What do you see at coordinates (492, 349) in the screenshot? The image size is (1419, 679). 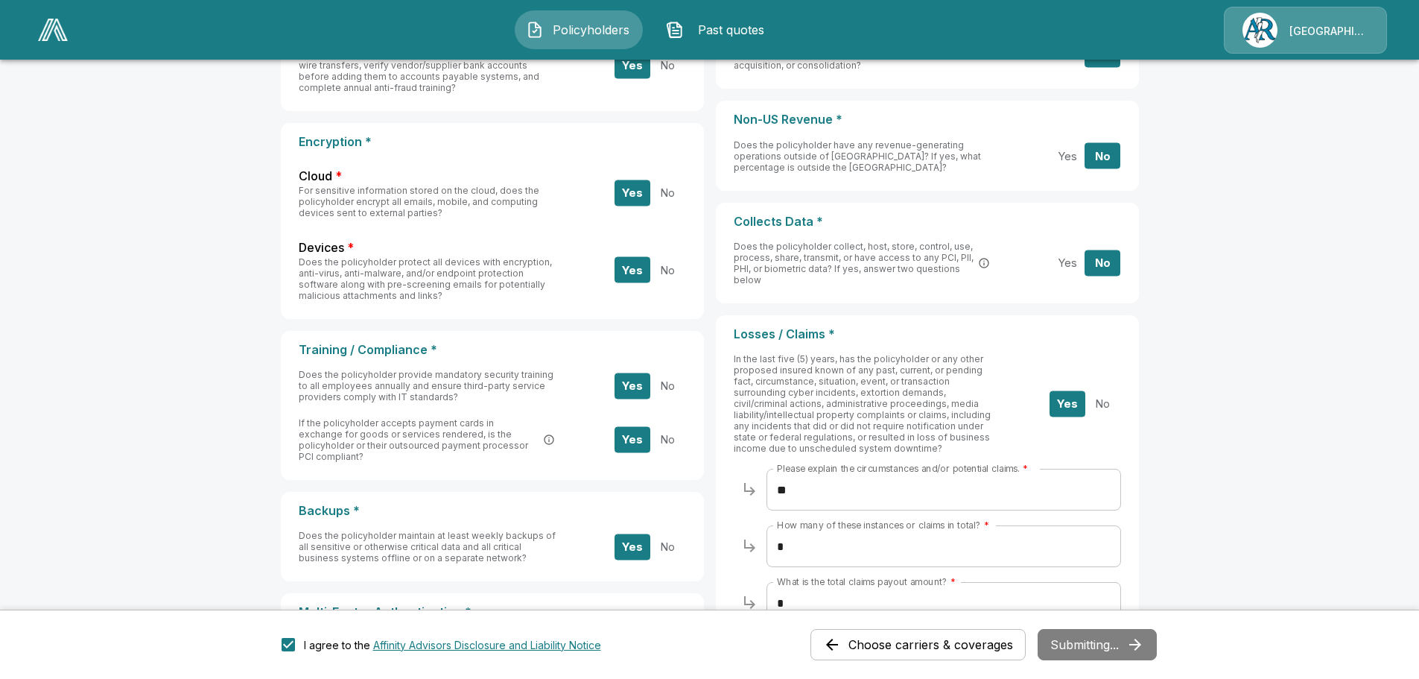 I see `p: Training / Compliance *` at bounding box center [492, 349].